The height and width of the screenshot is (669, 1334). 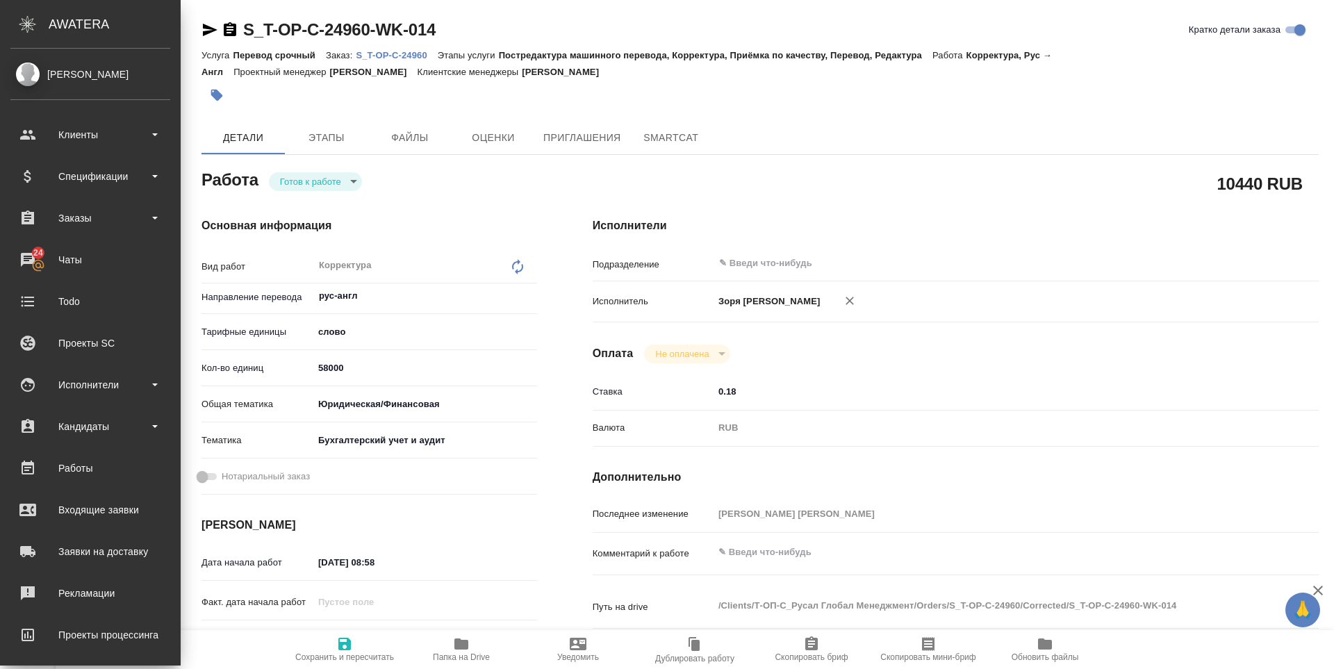 I want to click on h4: Основная информация, so click(x=369, y=226).